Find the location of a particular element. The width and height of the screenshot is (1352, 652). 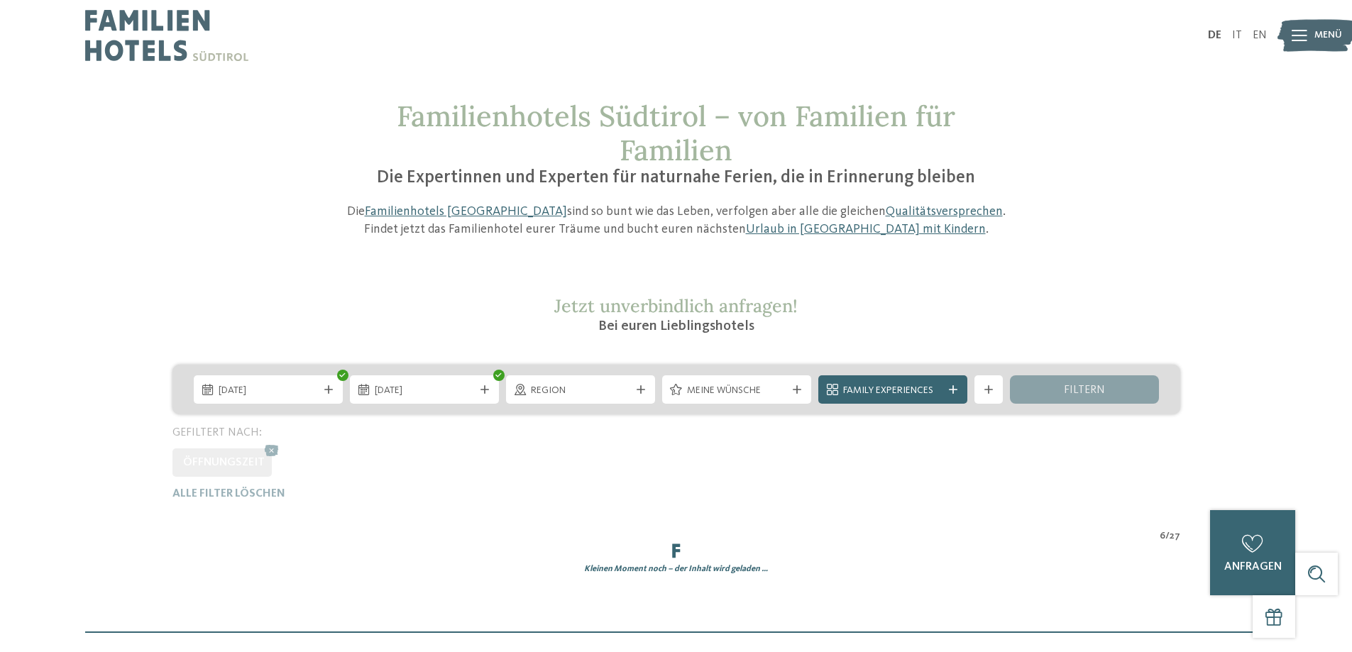

span: Menü is located at coordinates (1328, 35).